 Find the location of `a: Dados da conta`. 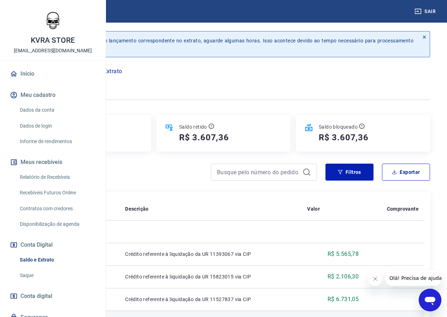

a: Dados da conta is located at coordinates (57, 110).